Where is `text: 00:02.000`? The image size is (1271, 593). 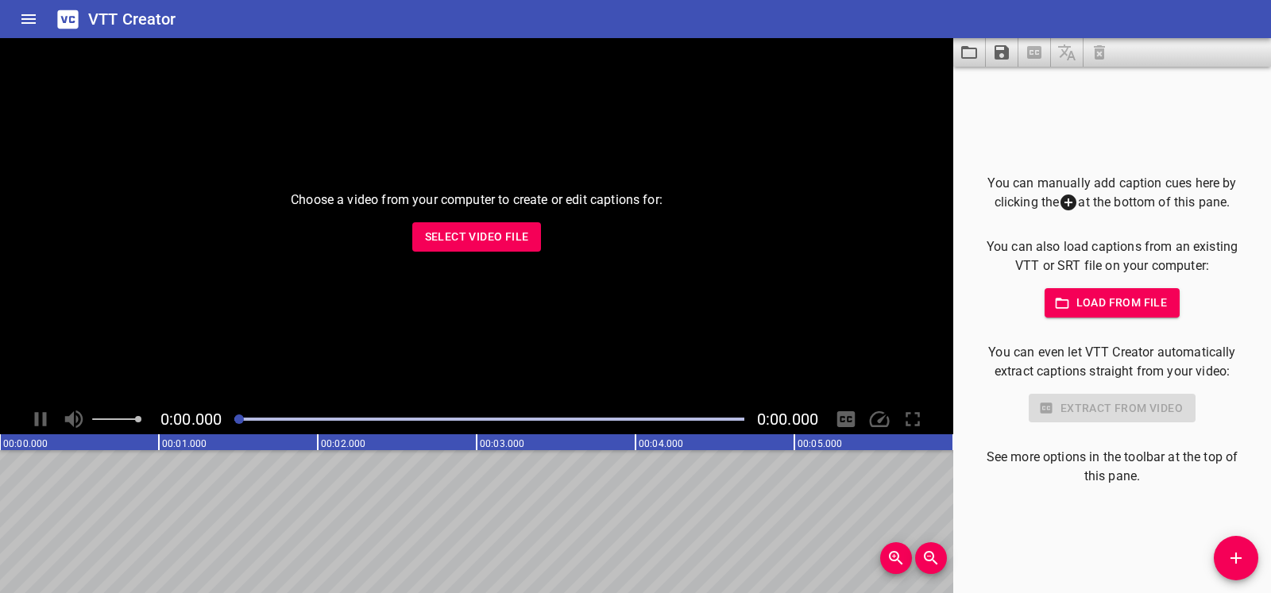
text: 00:02.000 is located at coordinates (343, 444).